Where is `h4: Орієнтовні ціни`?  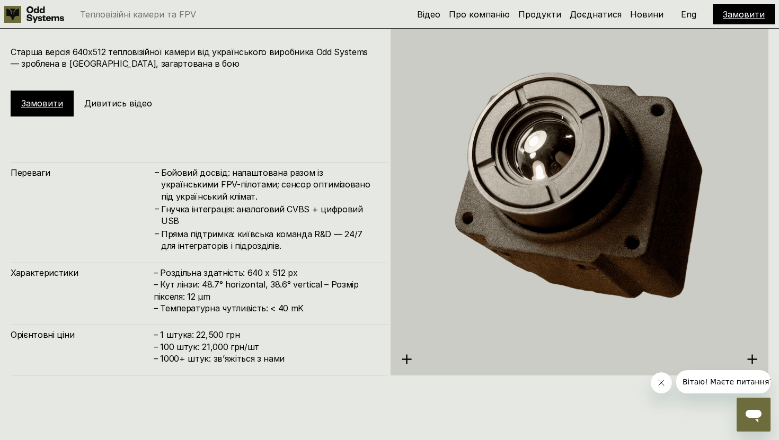 h4: Орієнтовні ціни is located at coordinates (82, 335).